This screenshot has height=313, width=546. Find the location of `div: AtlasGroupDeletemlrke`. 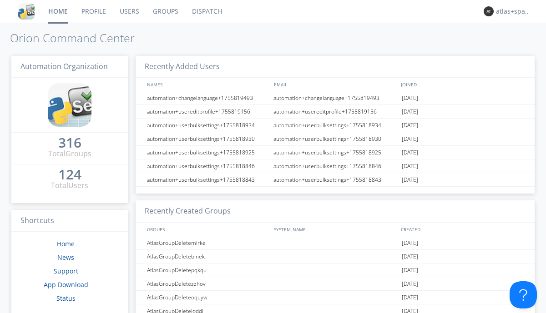

div: AtlasGroupDeletemlrke is located at coordinates (207, 243).